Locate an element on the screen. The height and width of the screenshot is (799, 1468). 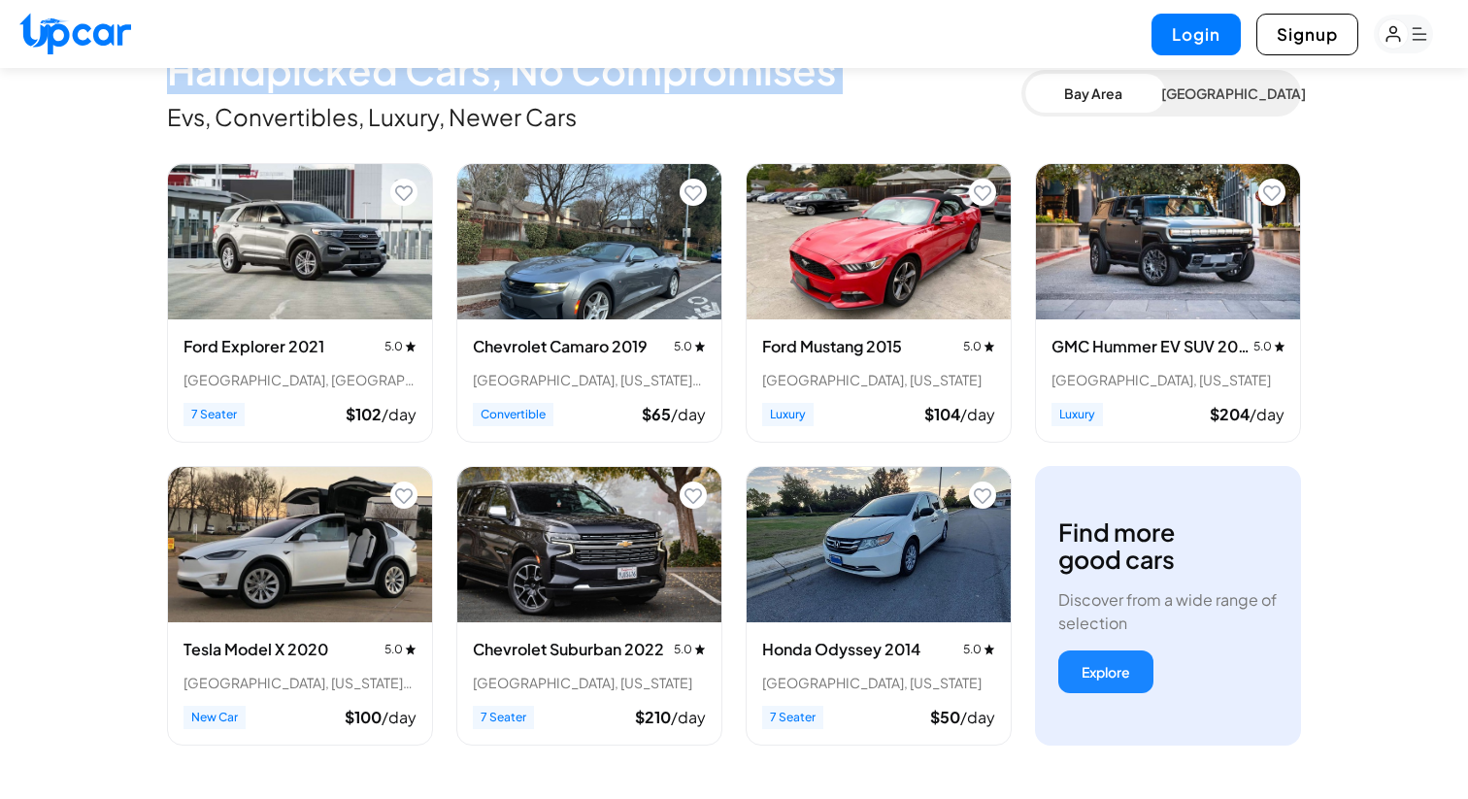
h3: Find more good cars is located at coordinates (1116, 546).